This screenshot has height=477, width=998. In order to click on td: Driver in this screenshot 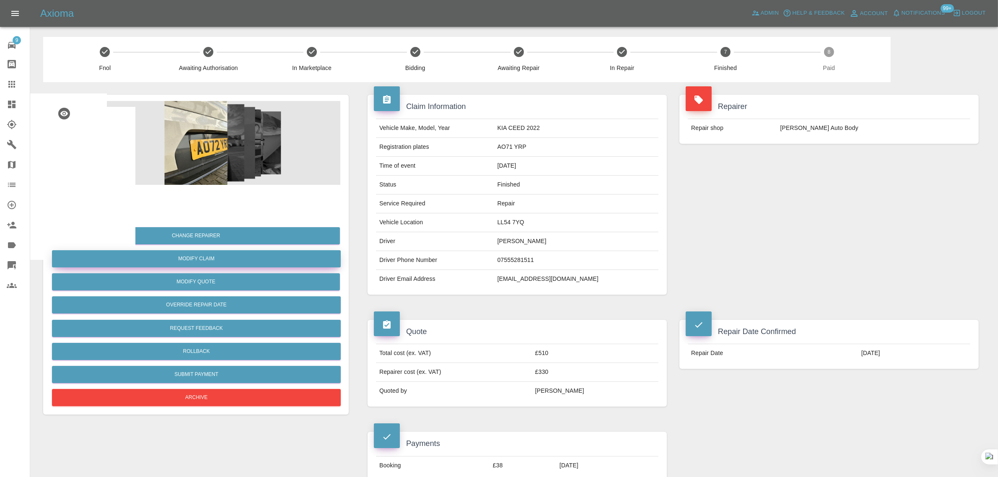, I will do `click(435, 241)`.